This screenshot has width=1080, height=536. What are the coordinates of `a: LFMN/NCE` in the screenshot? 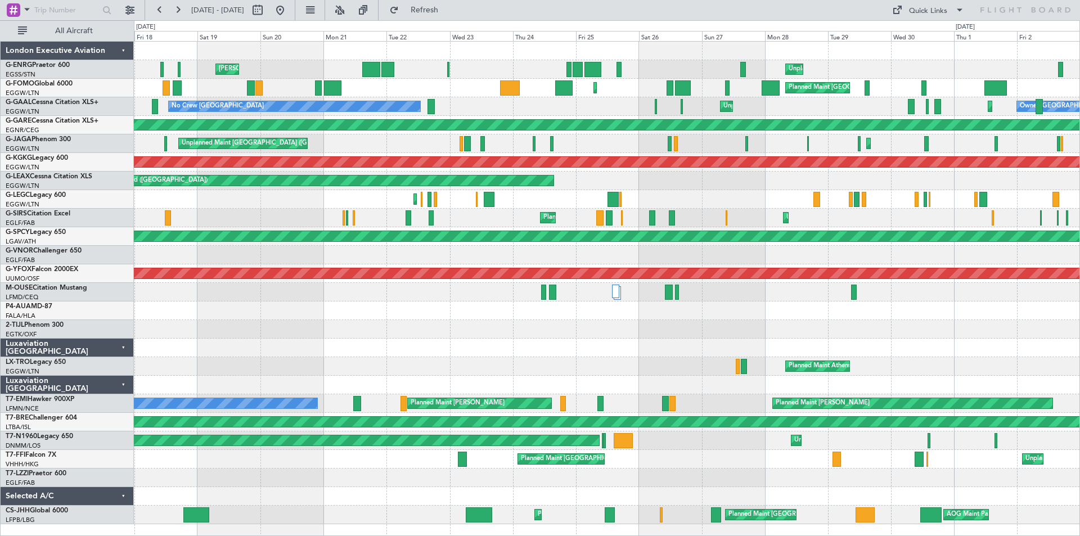 It's located at (22, 408).